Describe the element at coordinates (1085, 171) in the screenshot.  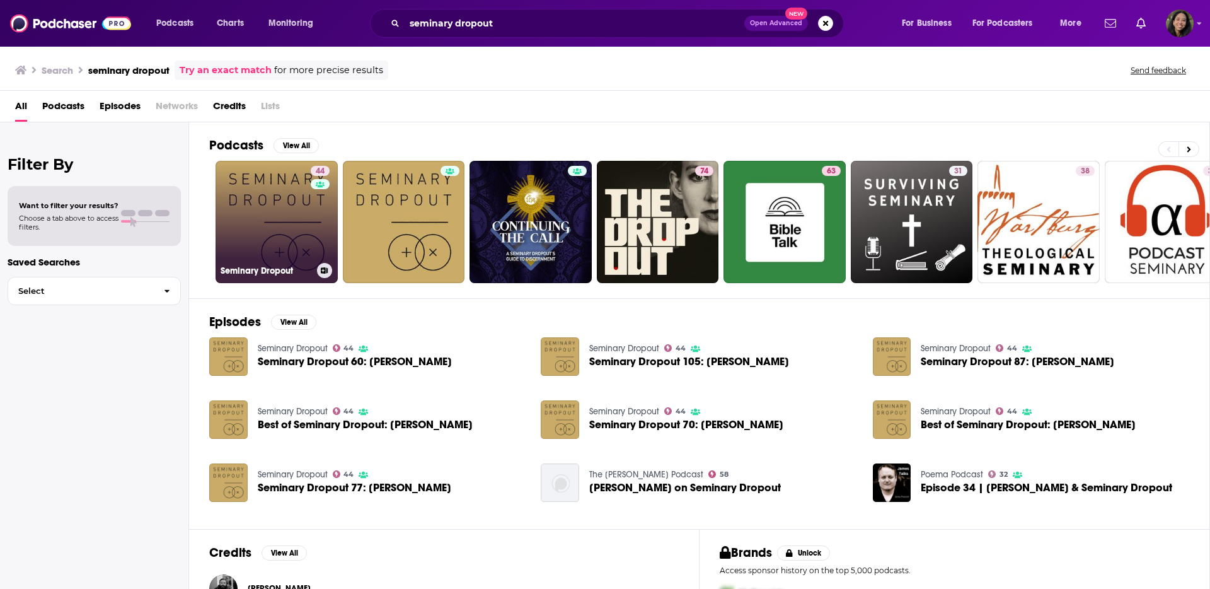
I see `span: 38` at that location.